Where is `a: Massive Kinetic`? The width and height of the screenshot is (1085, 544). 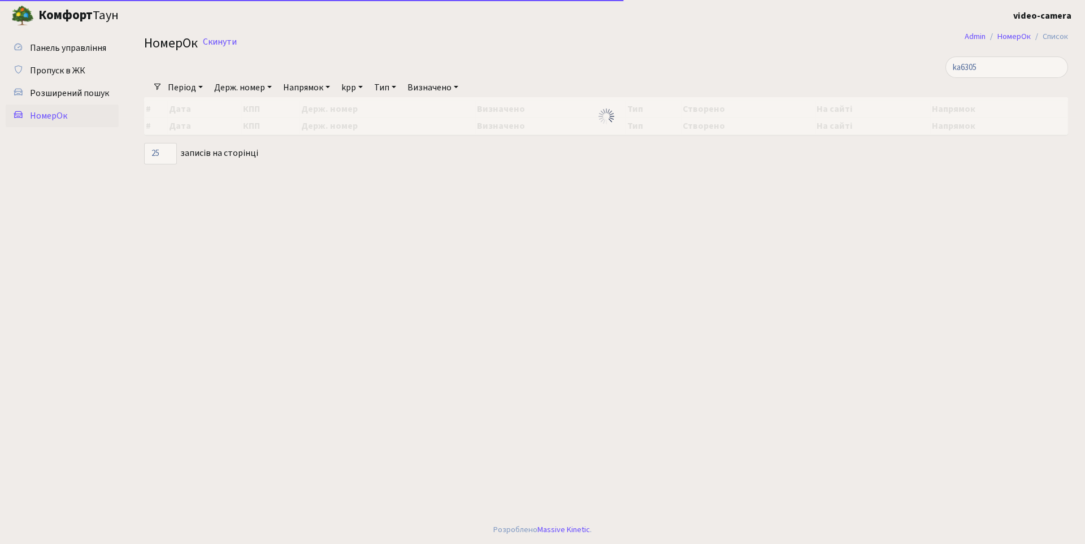 a: Massive Kinetic is located at coordinates (564, 530).